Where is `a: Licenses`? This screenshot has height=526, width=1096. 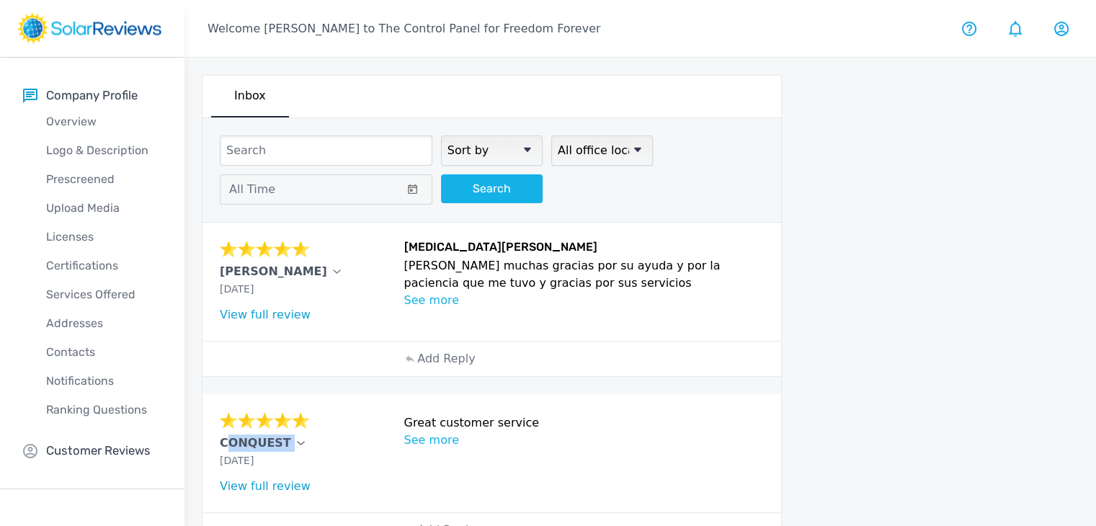
a: Licenses is located at coordinates (104, 237).